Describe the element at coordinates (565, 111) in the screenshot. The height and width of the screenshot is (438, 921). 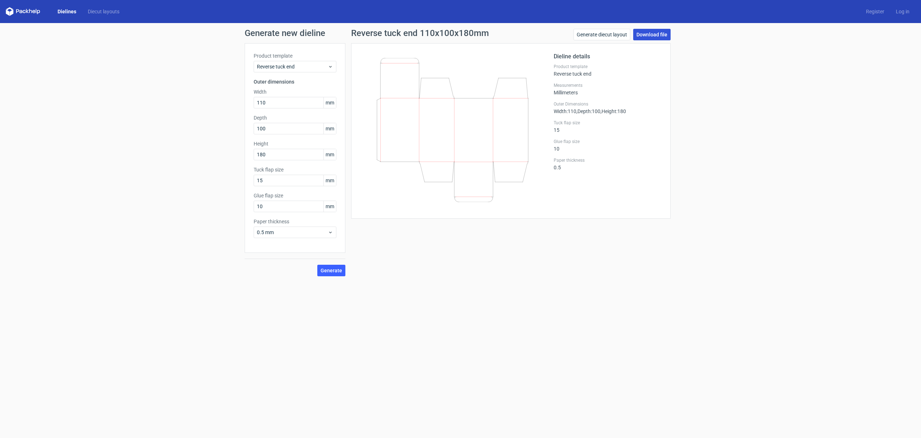
I see `span: Width : 110` at that location.